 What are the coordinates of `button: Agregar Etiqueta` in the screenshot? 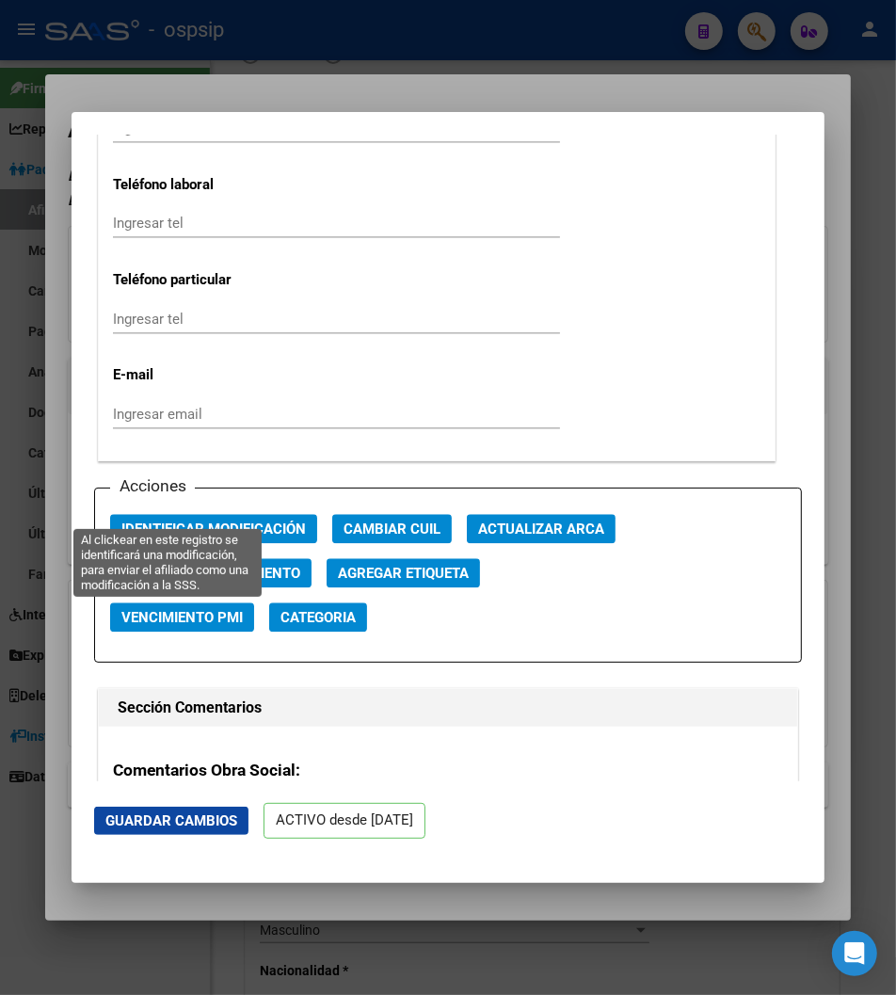 It's located at (403, 572).